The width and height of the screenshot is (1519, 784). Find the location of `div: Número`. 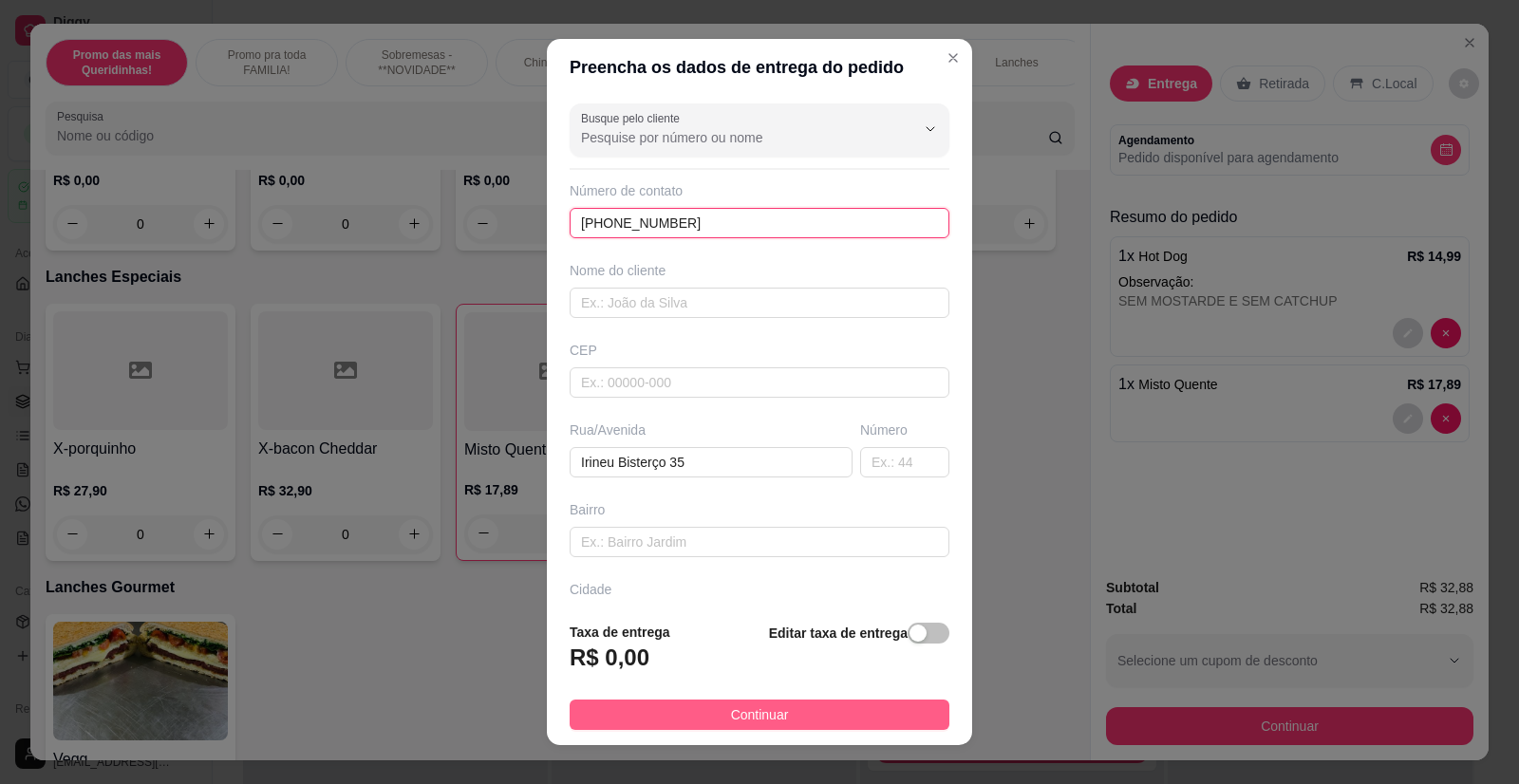

div: Número is located at coordinates (905, 430).